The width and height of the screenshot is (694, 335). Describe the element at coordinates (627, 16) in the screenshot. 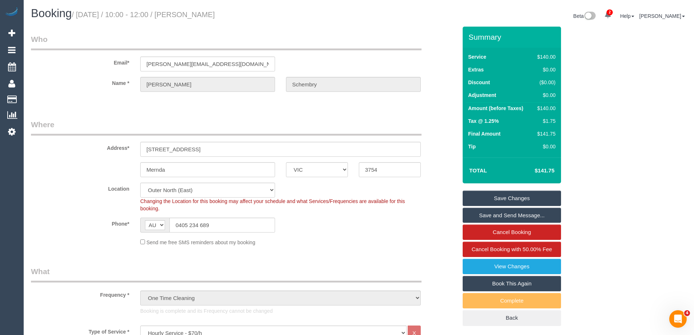

I see `a: Help` at that location.